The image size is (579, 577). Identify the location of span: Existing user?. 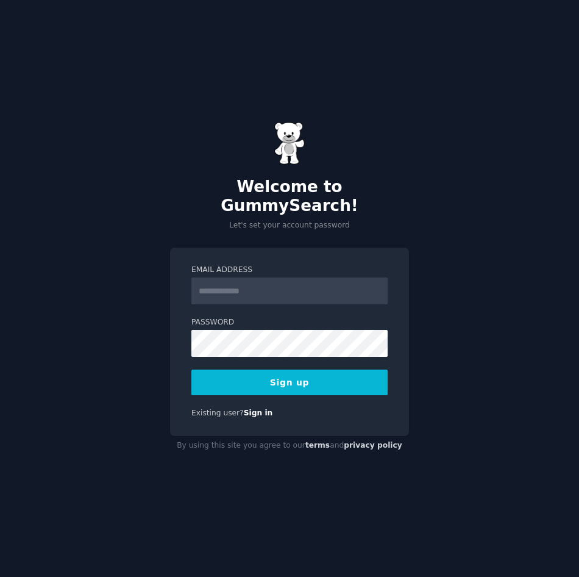
(218, 413).